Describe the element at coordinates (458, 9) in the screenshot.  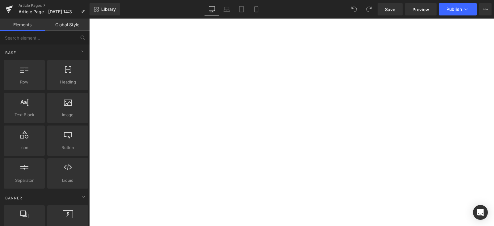
I see `button: Publish` at that location.